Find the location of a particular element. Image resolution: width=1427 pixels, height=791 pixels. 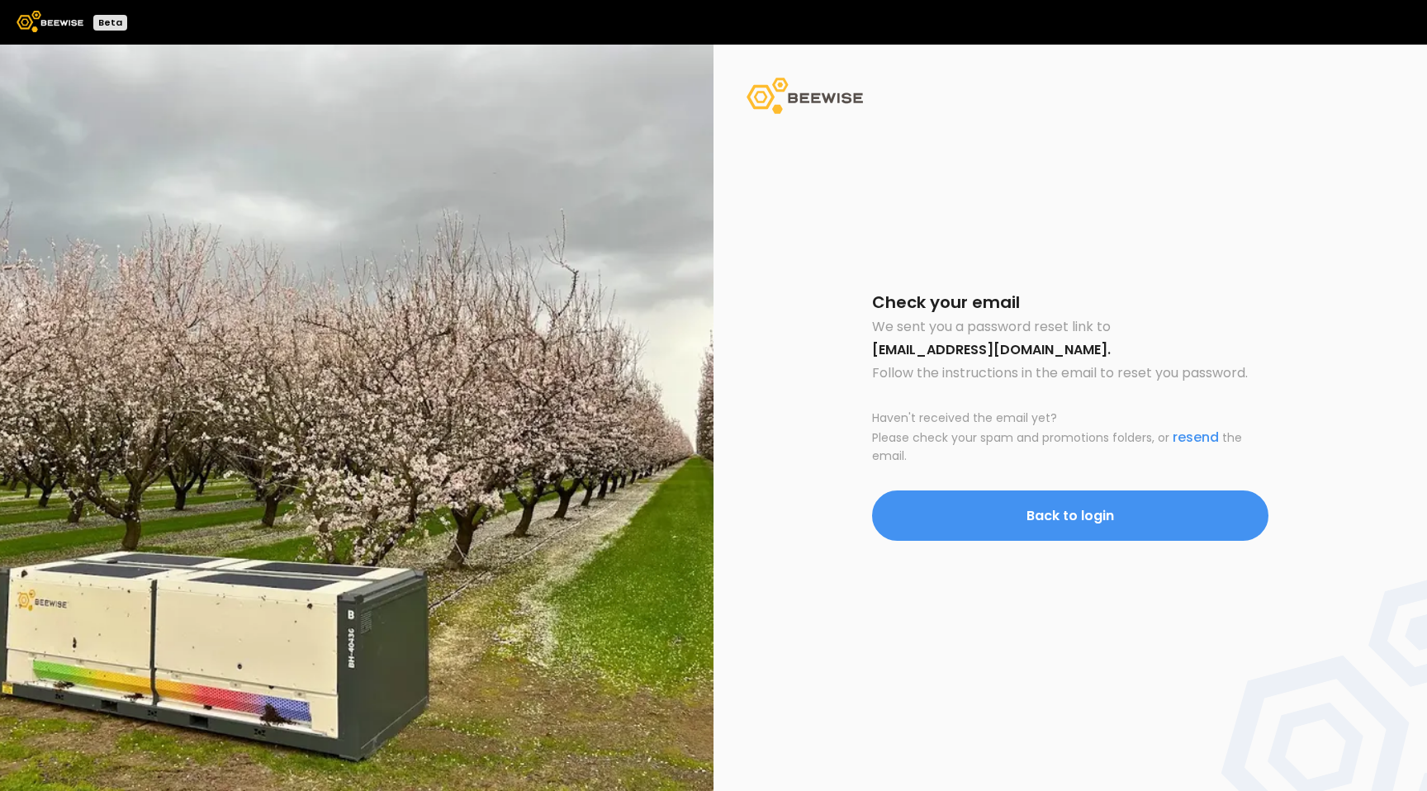

div: Beta is located at coordinates (110, 22).